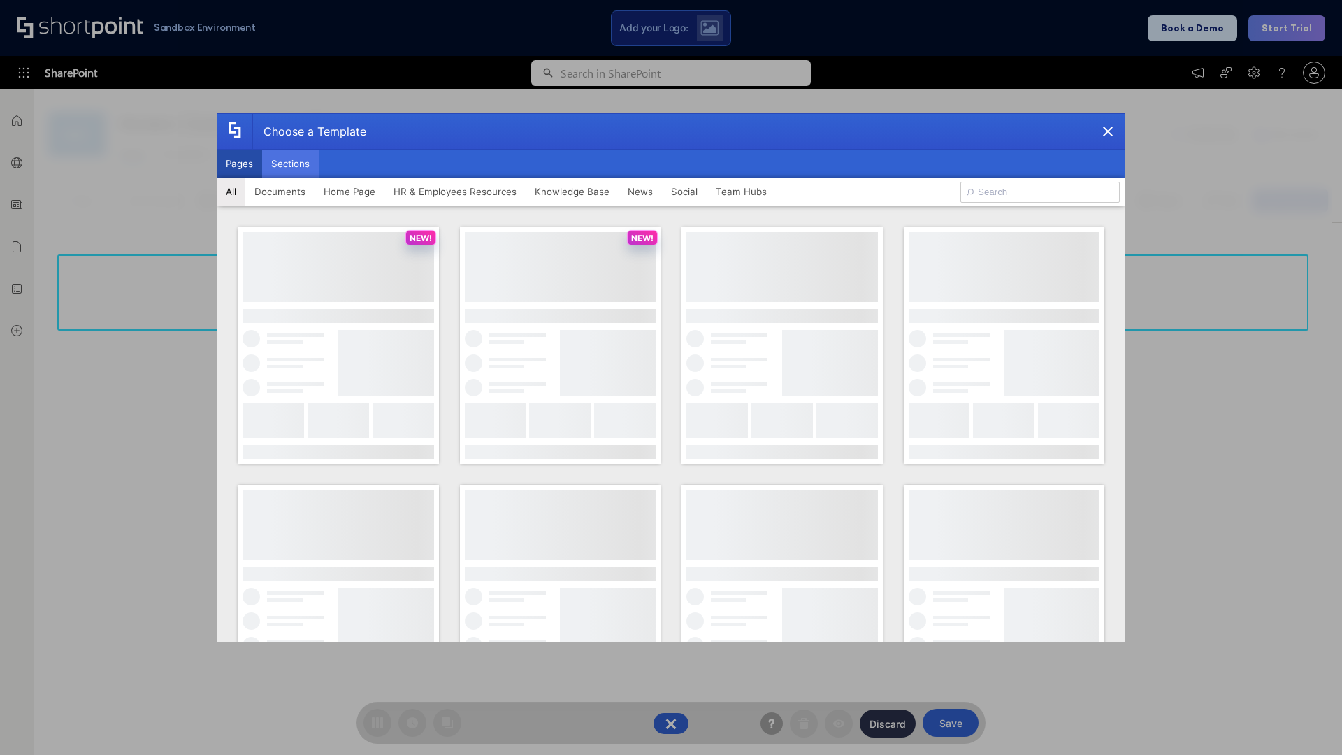  I want to click on div: Chat Widget, so click(1307, 721).